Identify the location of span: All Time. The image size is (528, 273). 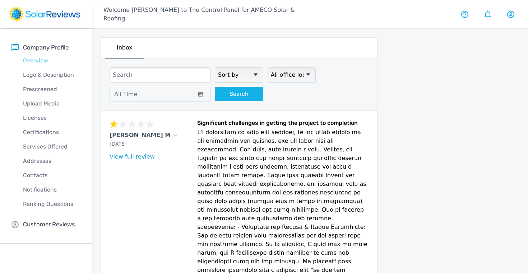
(126, 94).